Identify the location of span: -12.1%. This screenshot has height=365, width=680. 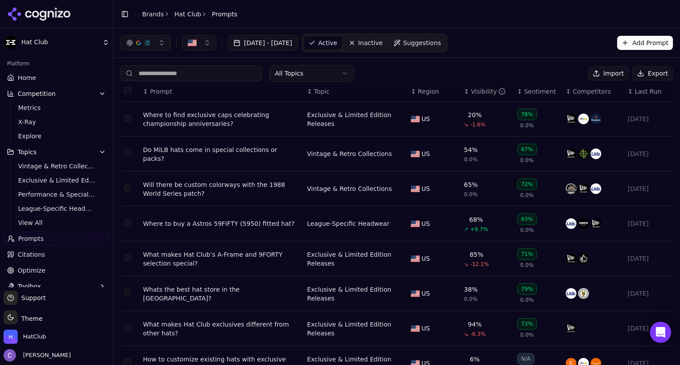
(479, 265).